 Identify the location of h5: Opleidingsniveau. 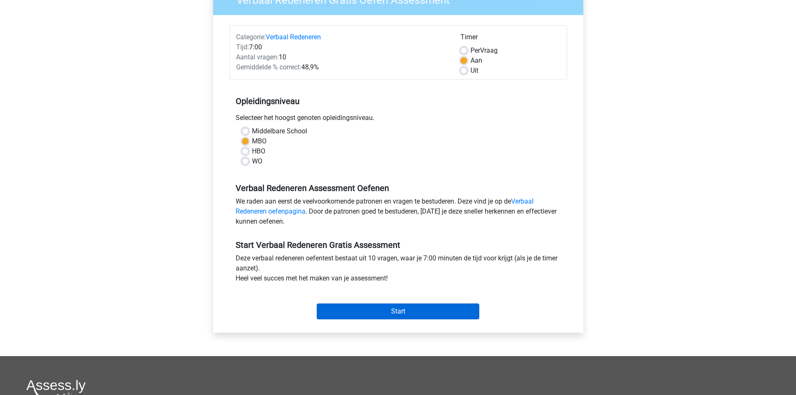
(398, 101).